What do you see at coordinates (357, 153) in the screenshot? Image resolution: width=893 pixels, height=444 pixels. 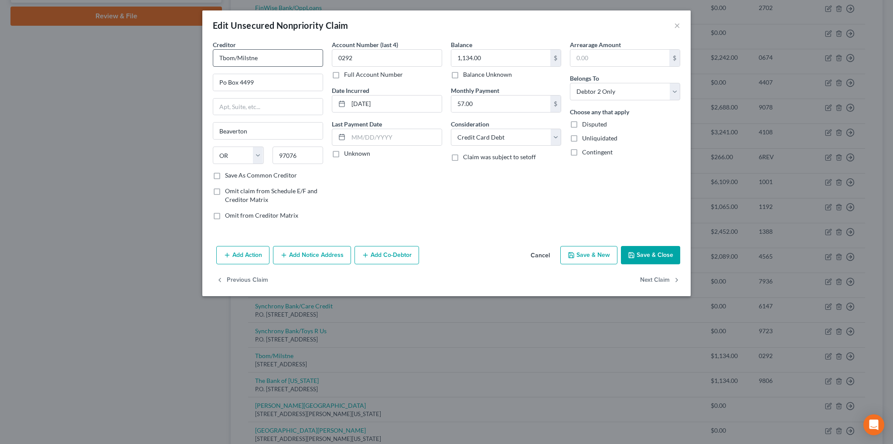 I see `label: Unknown` at bounding box center [357, 153].